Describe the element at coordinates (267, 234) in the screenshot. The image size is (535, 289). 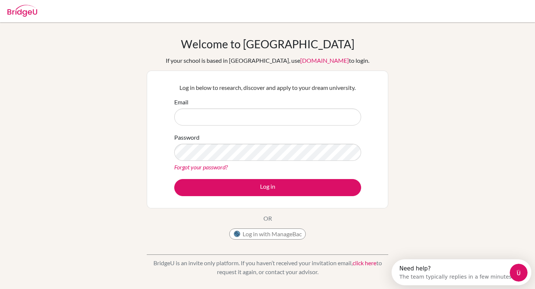
I see `button: Log in with ManageBac` at that location.